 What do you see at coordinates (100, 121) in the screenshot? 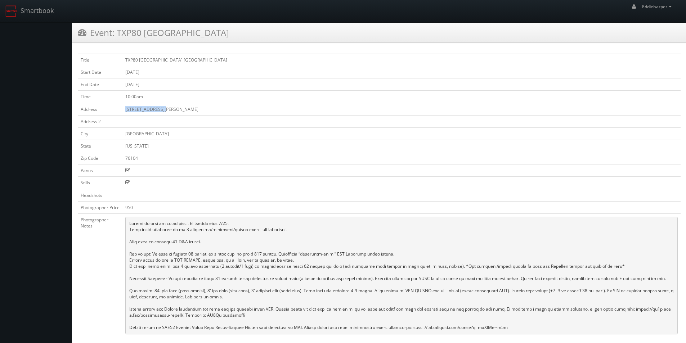
I see `td: Address 2` at bounding box center [100, 121].